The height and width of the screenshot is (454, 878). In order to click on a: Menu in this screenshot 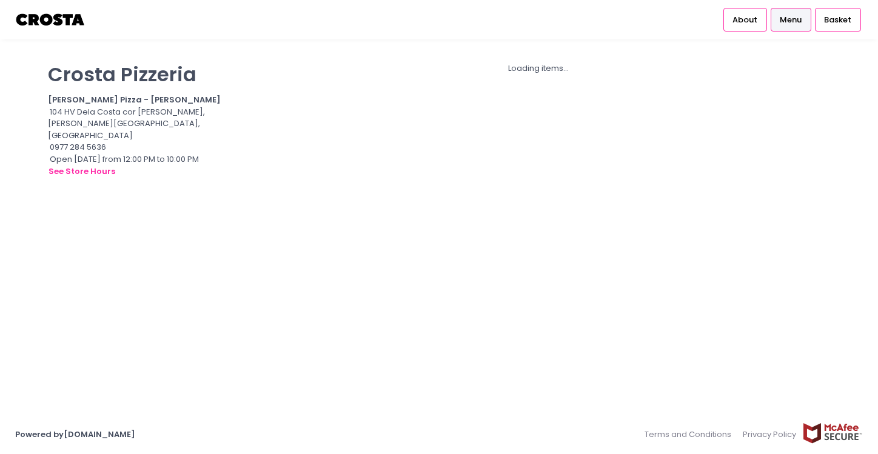, I will do `click(790, 19)`.